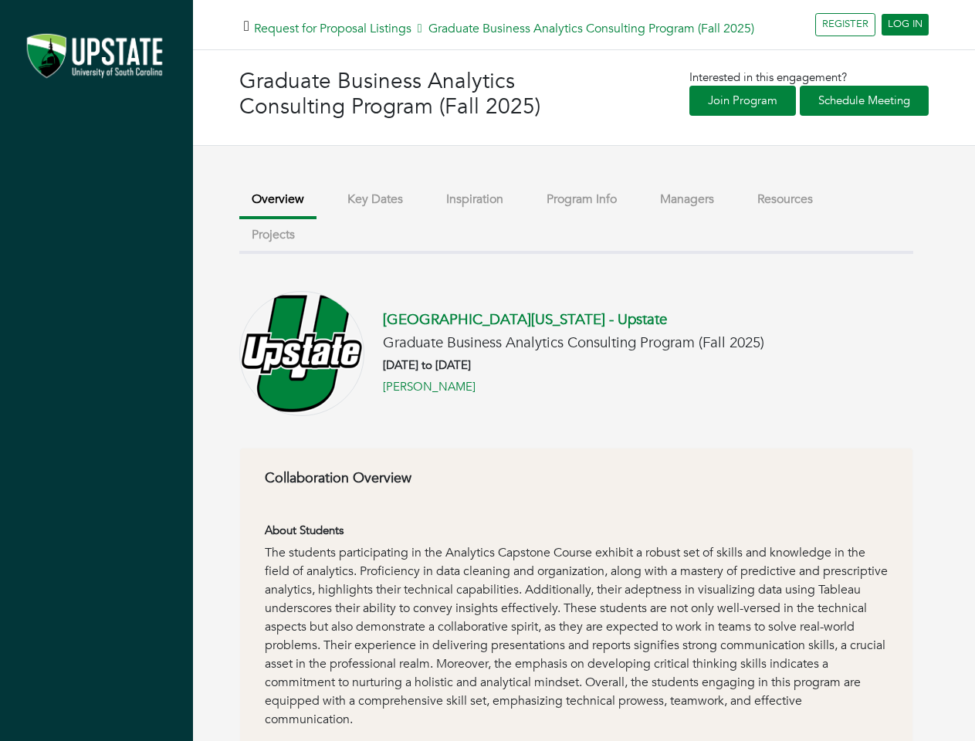 Image resolution: width=975 pixels, height=741 pixels. I want to click on img: USC_Upstate_Spartans_logo.svg.png, so click(302, 354).